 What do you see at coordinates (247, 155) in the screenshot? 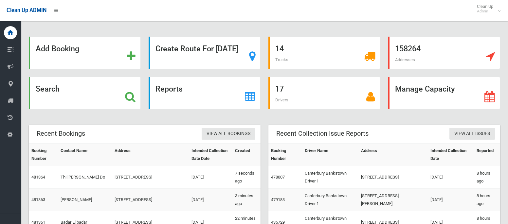
I see `th: Created` at bounding box center [247, 155].